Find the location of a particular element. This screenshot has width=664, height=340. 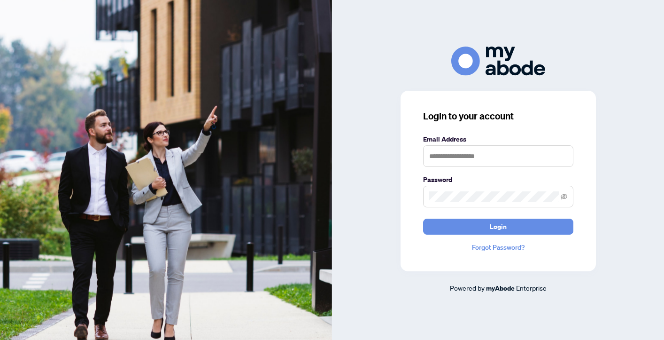

label: Password is located at coordinates (498, 179).